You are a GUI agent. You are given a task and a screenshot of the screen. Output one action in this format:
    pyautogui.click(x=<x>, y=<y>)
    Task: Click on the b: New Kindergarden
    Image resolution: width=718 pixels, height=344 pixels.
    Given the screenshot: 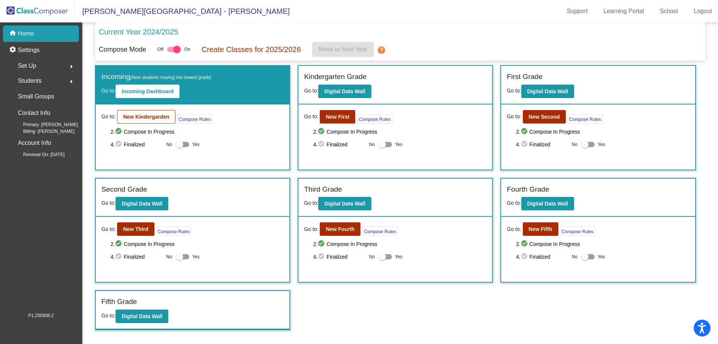 What is the action you would take?
    pyautogui.click(x=146, y=117)
    